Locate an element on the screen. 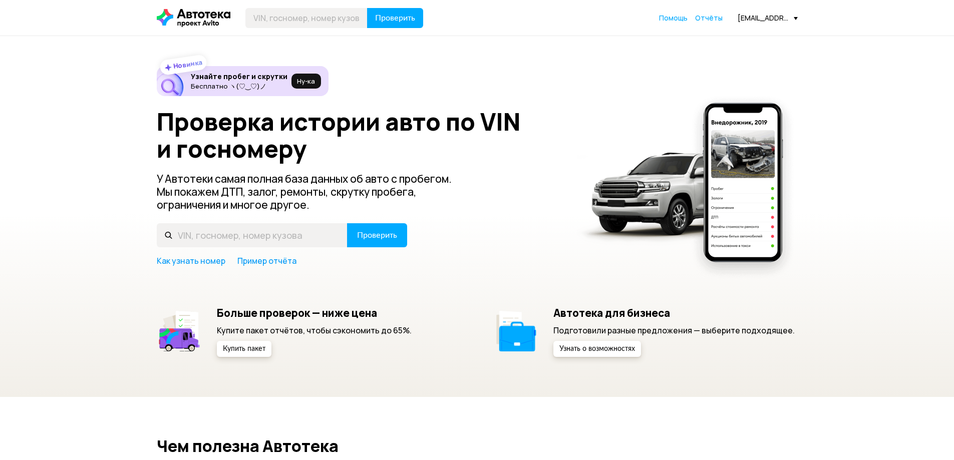 This screenshot has width=954, height=460. button: Купить пакет is located at coordinates (244, 349).